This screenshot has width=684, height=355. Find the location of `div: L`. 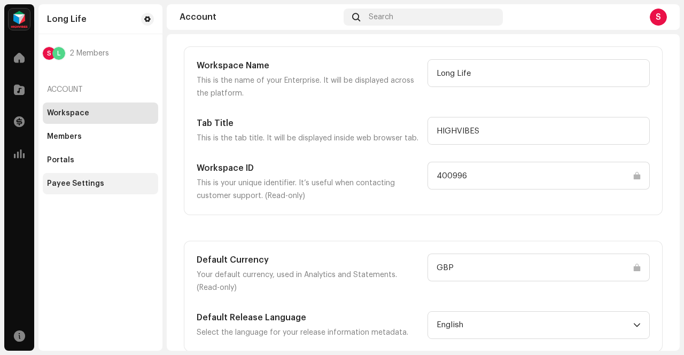

div: L is located at coordinates (59, 53).